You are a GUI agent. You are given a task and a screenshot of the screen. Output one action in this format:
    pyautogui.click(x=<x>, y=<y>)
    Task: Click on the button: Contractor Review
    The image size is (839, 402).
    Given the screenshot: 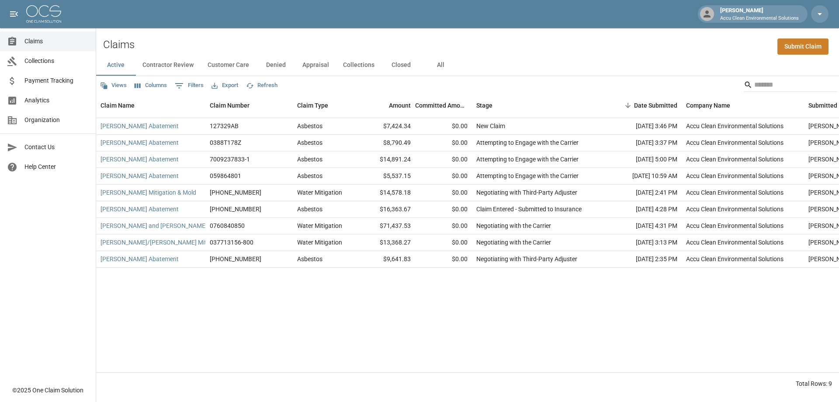 What is the action you would take?
    pyautogui.click(x=168, y=65)
    